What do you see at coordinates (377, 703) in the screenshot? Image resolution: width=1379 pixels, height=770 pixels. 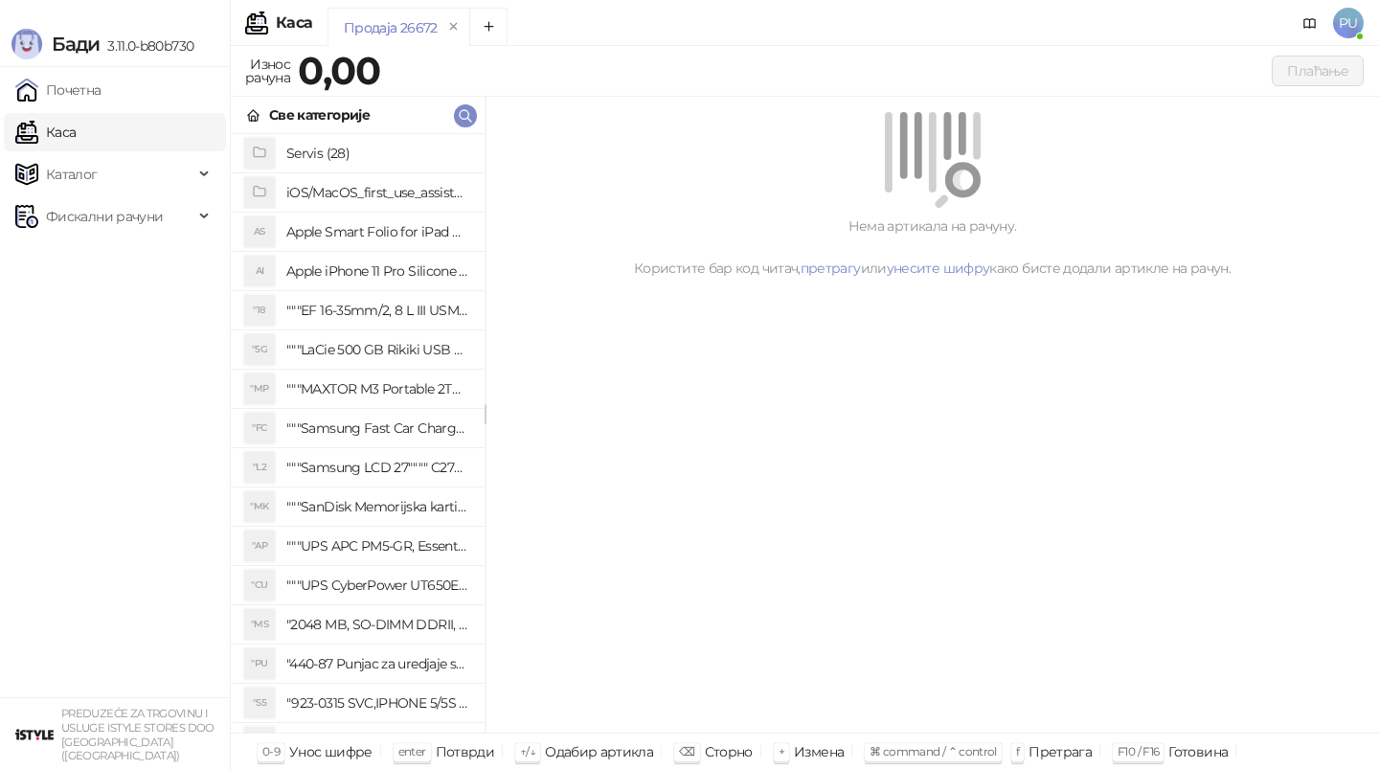 I see `h4: "923-0315 SVC,IPHONE 5/5S BATTERY REMOVAL TRAY Držač za iPhone sa kojim se otvara display` at bounding box center [377, 703].